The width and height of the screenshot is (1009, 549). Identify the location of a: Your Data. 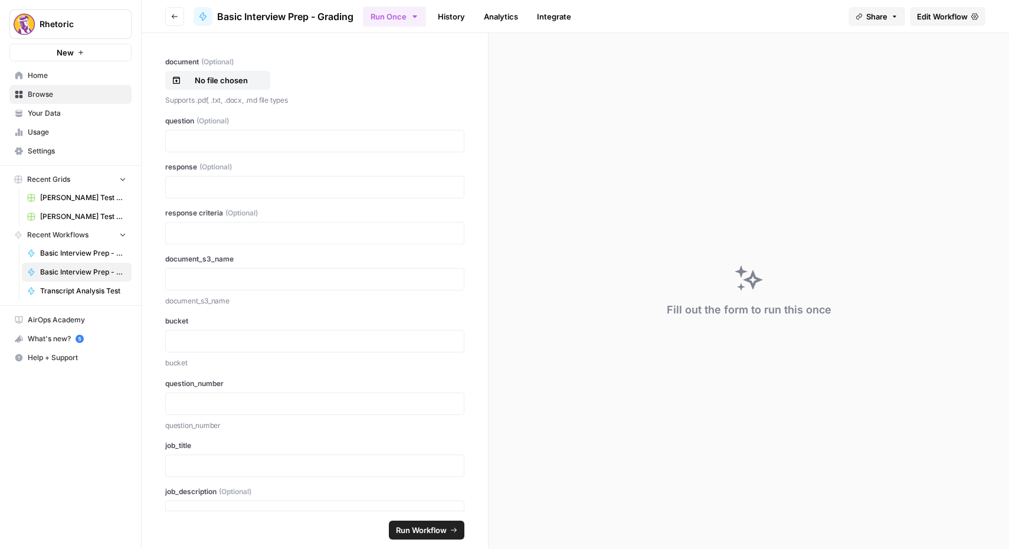
(70, 113).